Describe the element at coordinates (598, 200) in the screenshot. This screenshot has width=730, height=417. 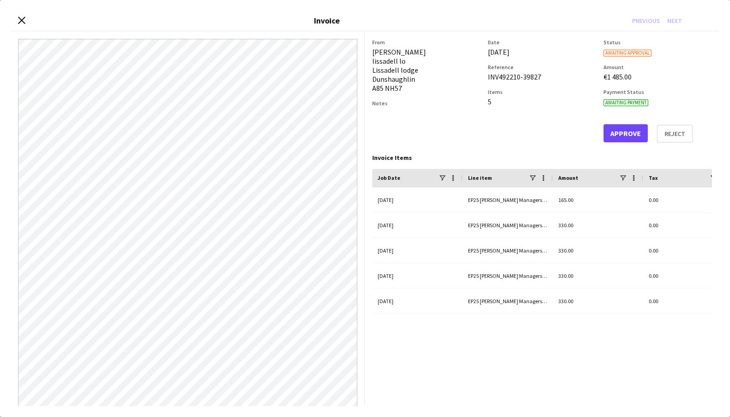
I see `div: 165.00` at that location.